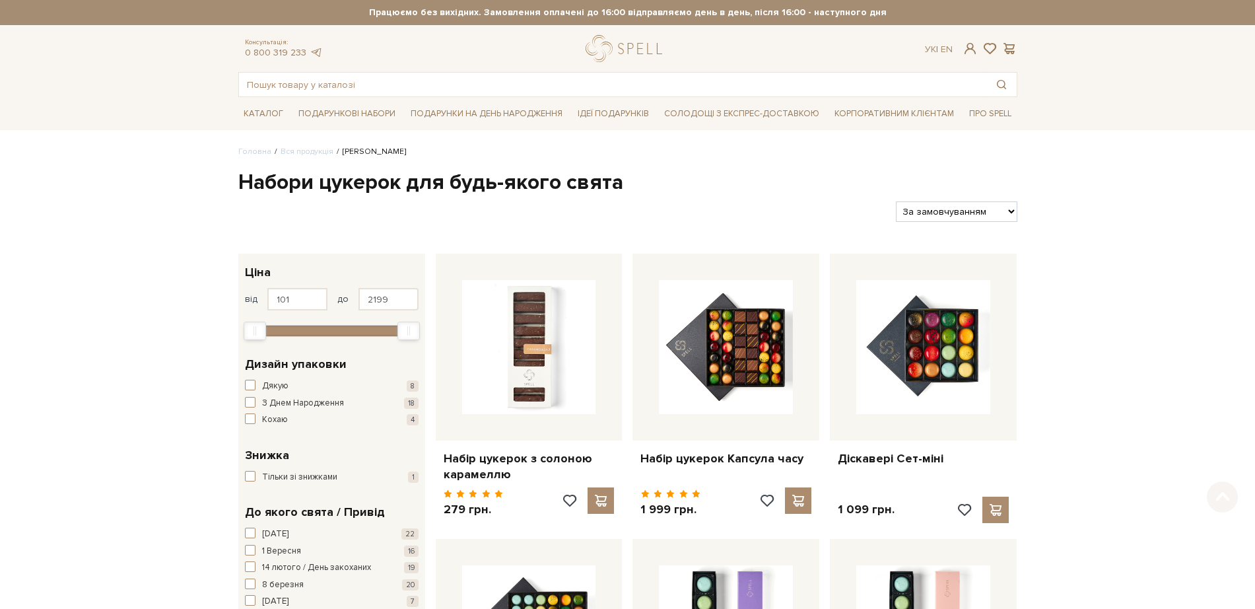 The width and height of the screenshot is (1255, 609). I want to click on a: Каталог, so click(263, 114).